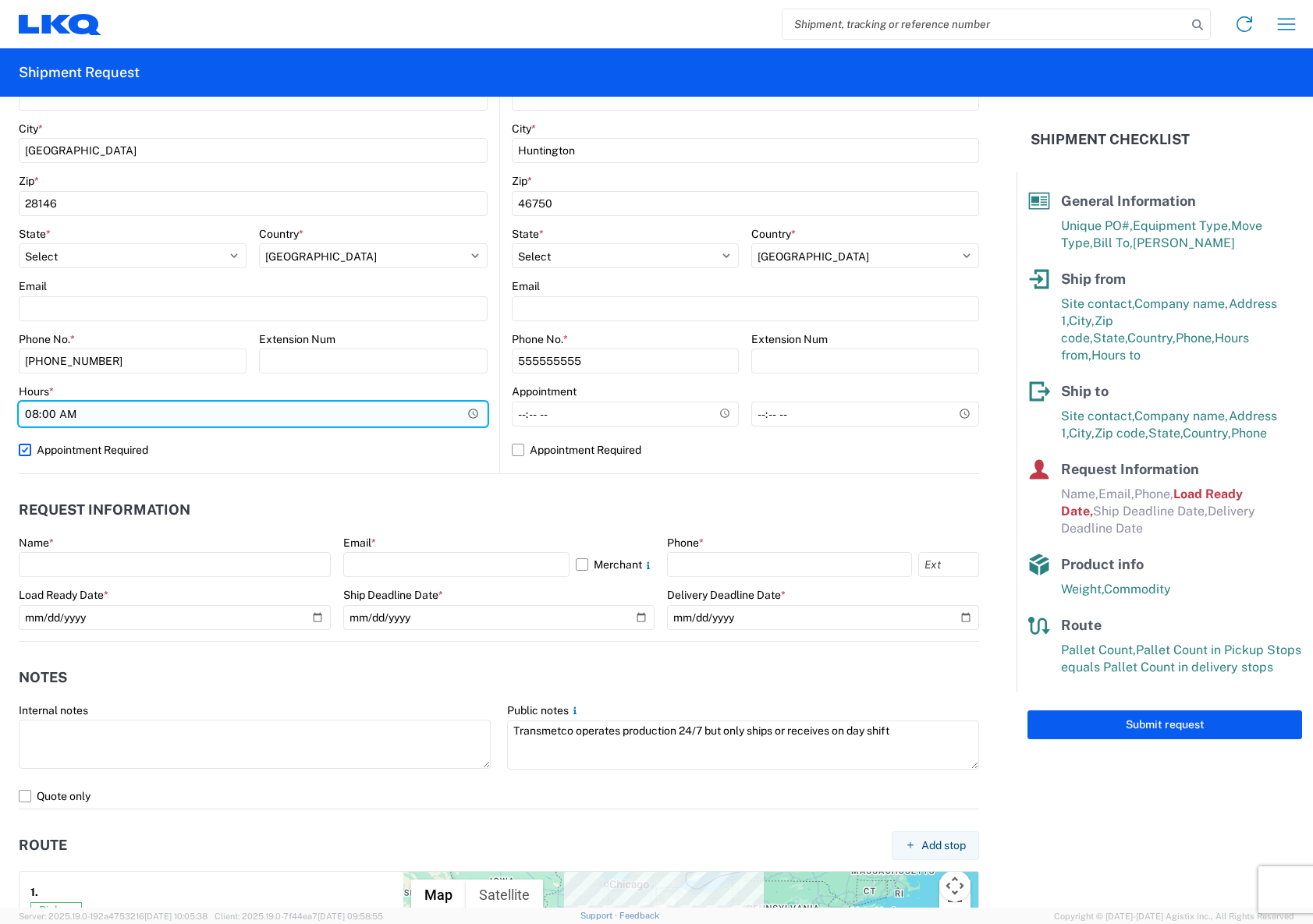 The width and height of the screenshot is (1313, 924). What do you see at coordinates (56, 910) in the screenshot?
I see `span: Pickup` at bounding box center [56, 910].